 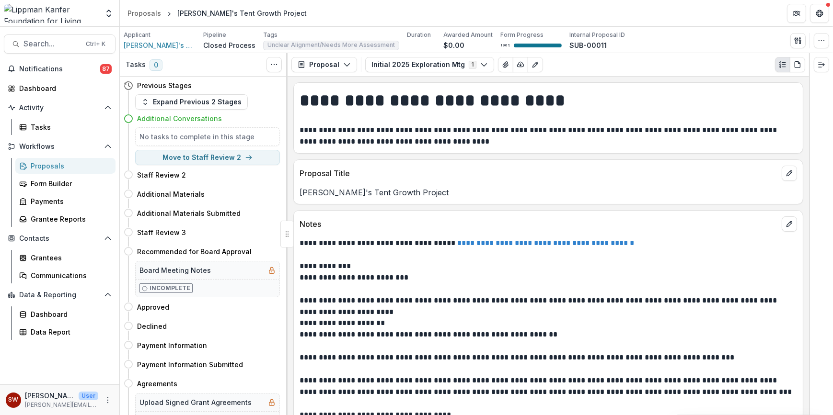 I want to click on button: Plaintext view, so click(x=782, y=65).